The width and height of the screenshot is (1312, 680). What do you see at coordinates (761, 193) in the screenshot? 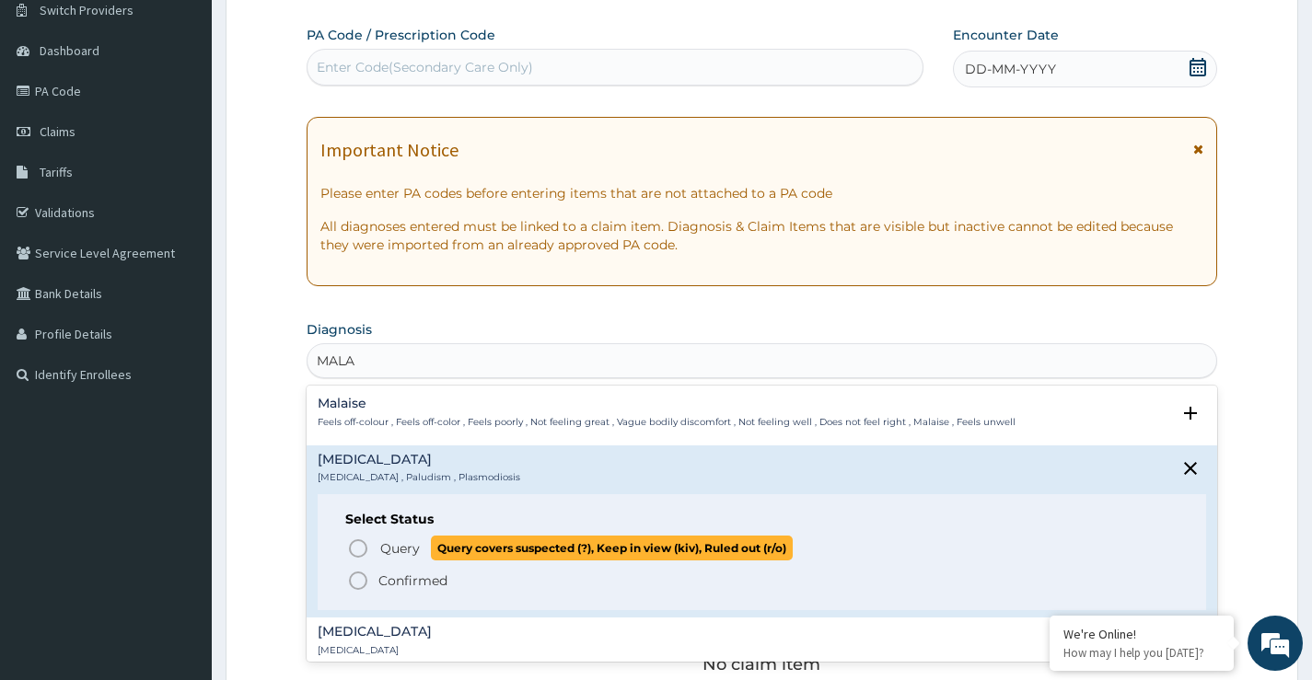
I see `p: Please enter PA codes before entering items that are not attached to a PA code` at bounding box center [761, 193].